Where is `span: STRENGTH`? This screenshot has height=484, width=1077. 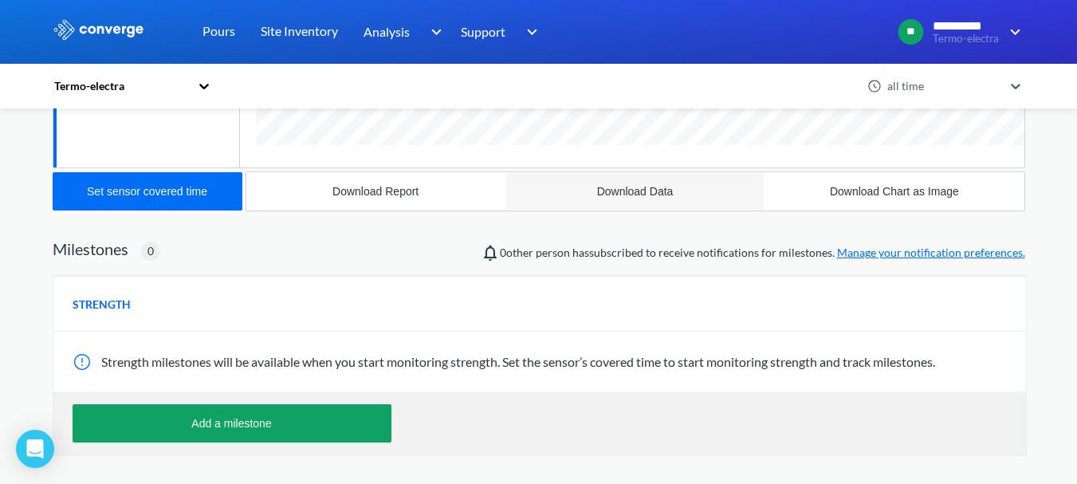
span: STRENGTH is located at coordinates (101, 305).